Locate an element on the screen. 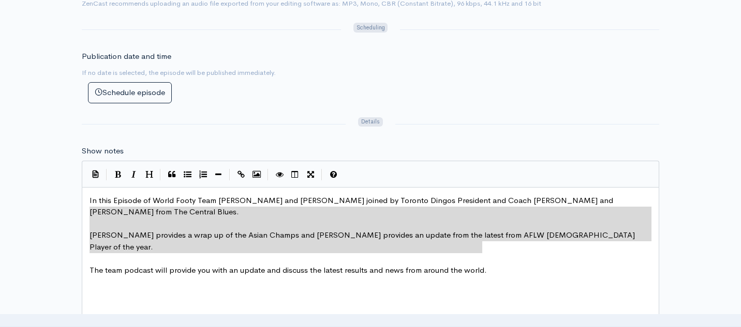  button: Heading is located at coordinates (149, 175).